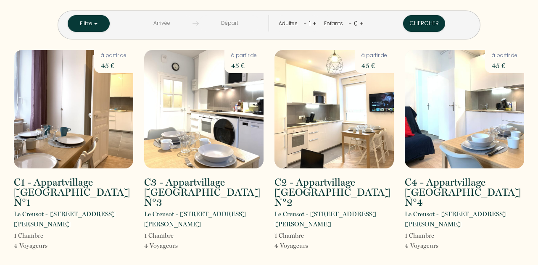 This screenshot has width=538, height=265. I want to click on input: Départ, so click(230, 23).